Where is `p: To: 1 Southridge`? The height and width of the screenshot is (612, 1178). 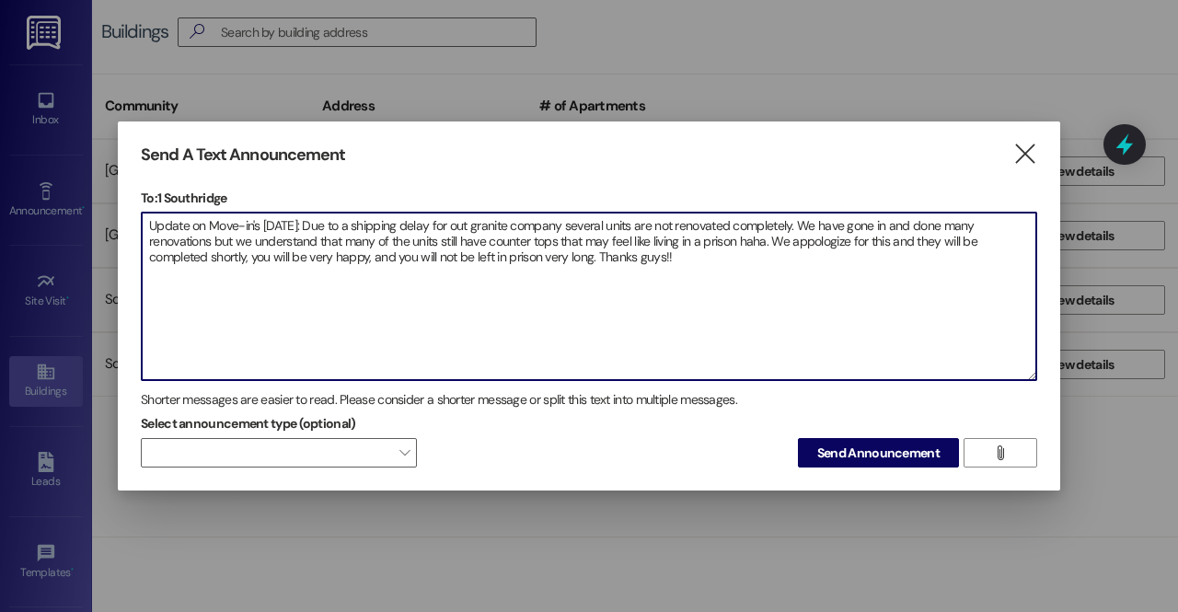
p: To: 1 Southridge is located at coordinates (589, 198).